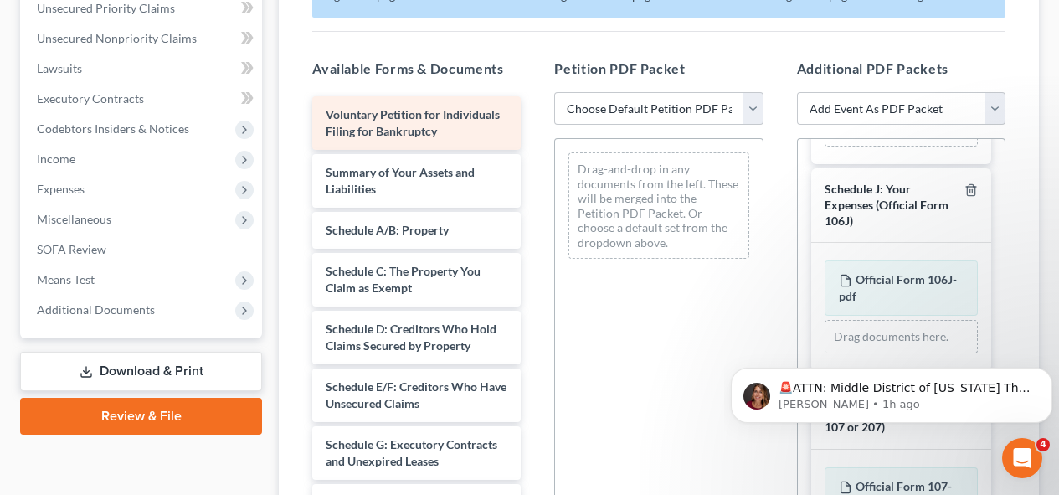  Describe the element at coordinates (142, 38) in the screenshot. I see `a: Unsecured Nonpriority Claims` at that location.